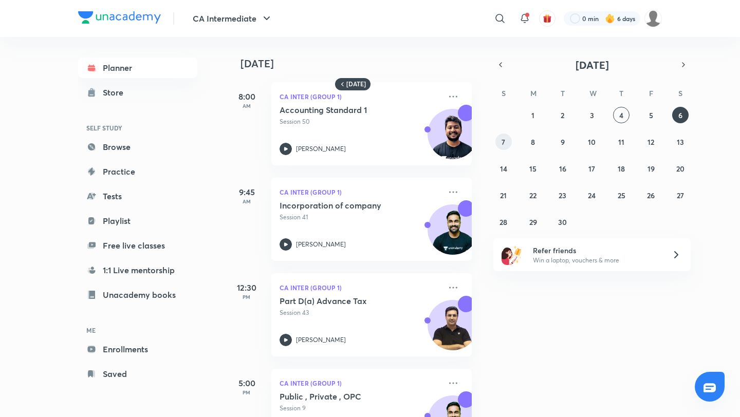 The height and width of the screenshot is (417, 740). I want to click on abbr: September 5, 2025, so click(651, 115).